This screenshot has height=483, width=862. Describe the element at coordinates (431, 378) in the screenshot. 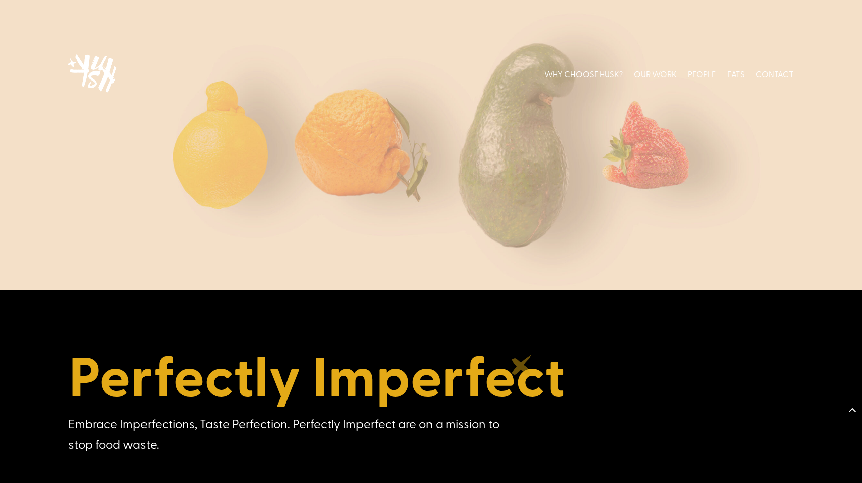

I see `h1: Perfectly Imperfect` at that location.